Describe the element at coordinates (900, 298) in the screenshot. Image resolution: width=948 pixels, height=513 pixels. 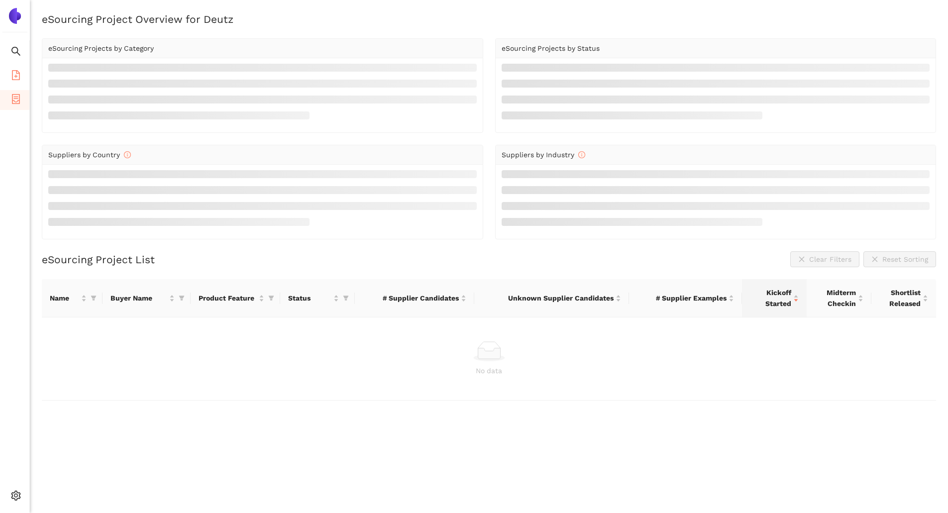
I see `span: Shortlist Released` at that location.